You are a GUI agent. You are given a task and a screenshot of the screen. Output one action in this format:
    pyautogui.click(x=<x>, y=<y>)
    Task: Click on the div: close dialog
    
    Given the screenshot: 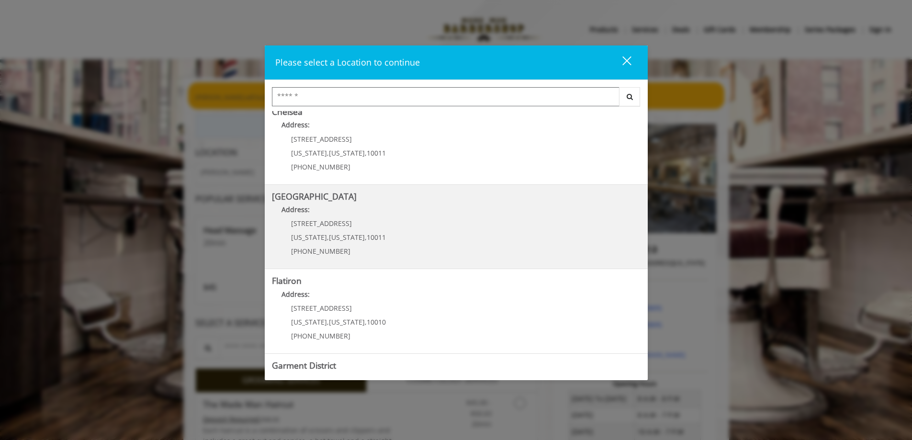 What is the action you would take?
    pyautogui.click(x=621, y=63)
    